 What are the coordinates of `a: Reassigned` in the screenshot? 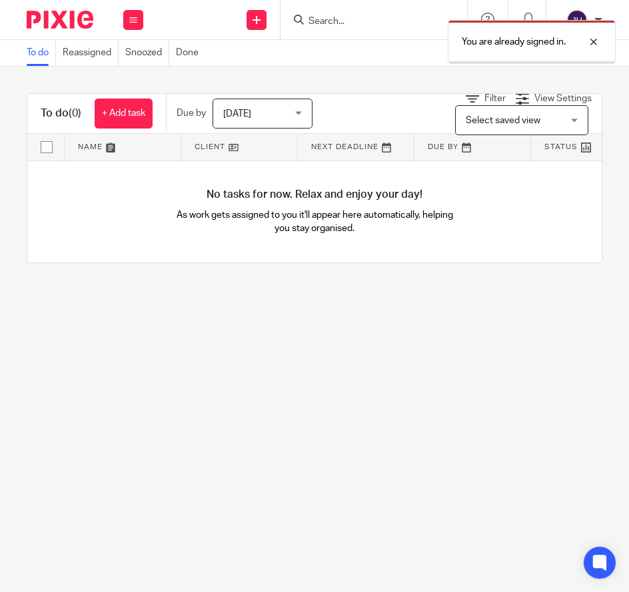 It's located at (91, 53).